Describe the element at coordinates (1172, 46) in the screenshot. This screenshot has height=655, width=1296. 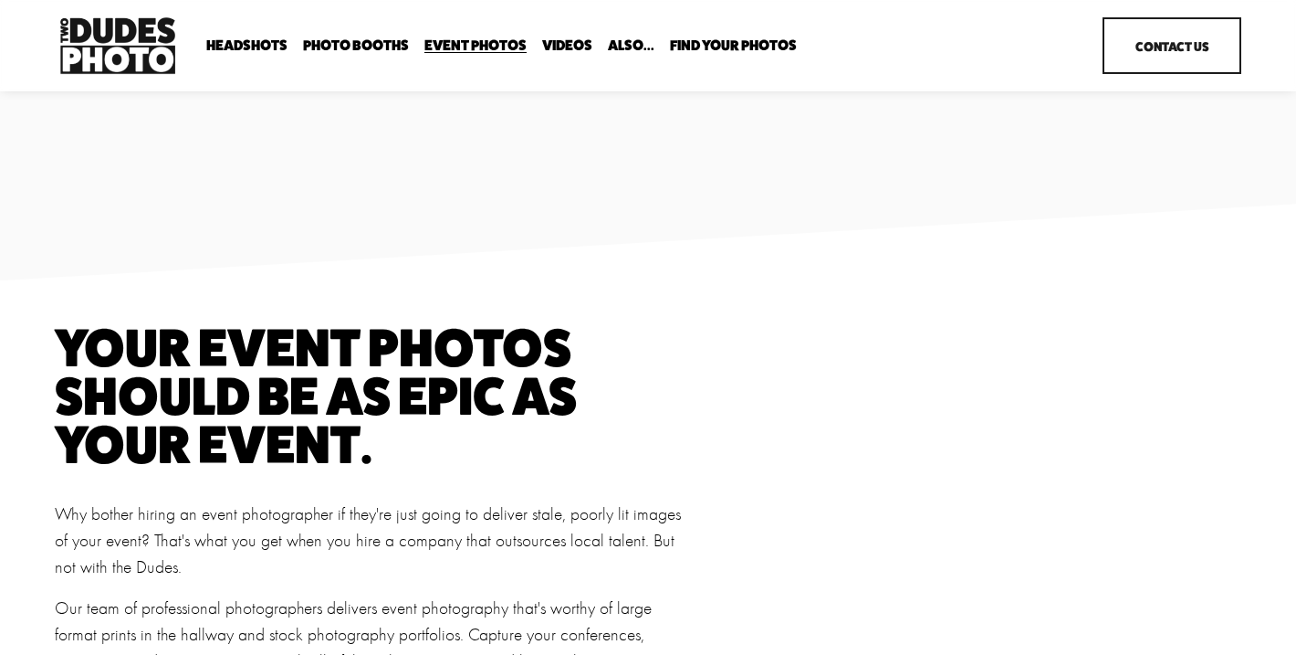
I see `a: Contact Us` at that location.